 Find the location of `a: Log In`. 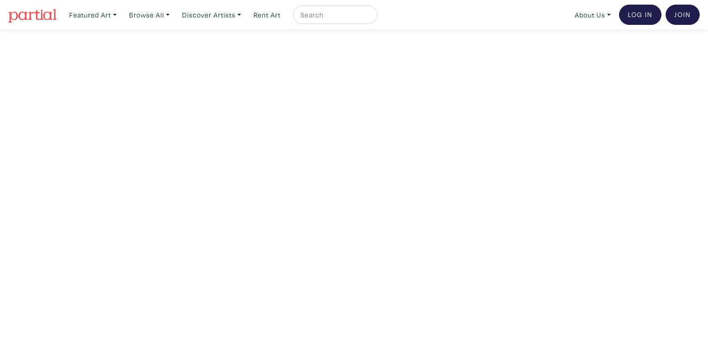

a: Log In is located at coordinates (640, 15).